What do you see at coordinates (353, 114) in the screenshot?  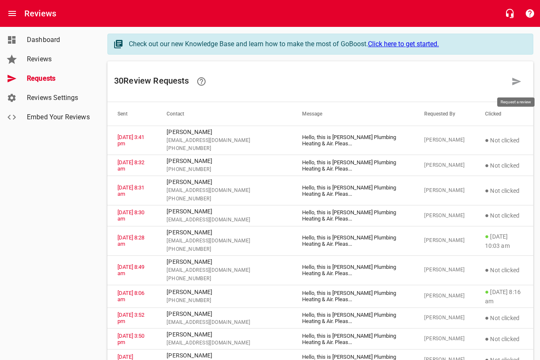 I see `th: Message` at bounding box center [353, 114].